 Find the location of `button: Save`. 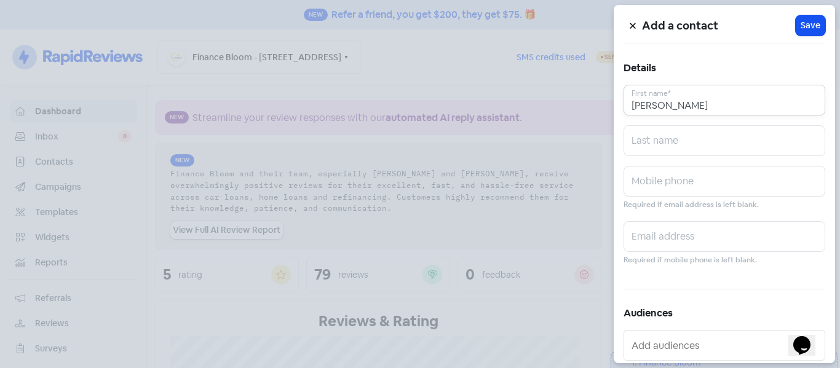

button: Save is located at coordinates (811, 25).